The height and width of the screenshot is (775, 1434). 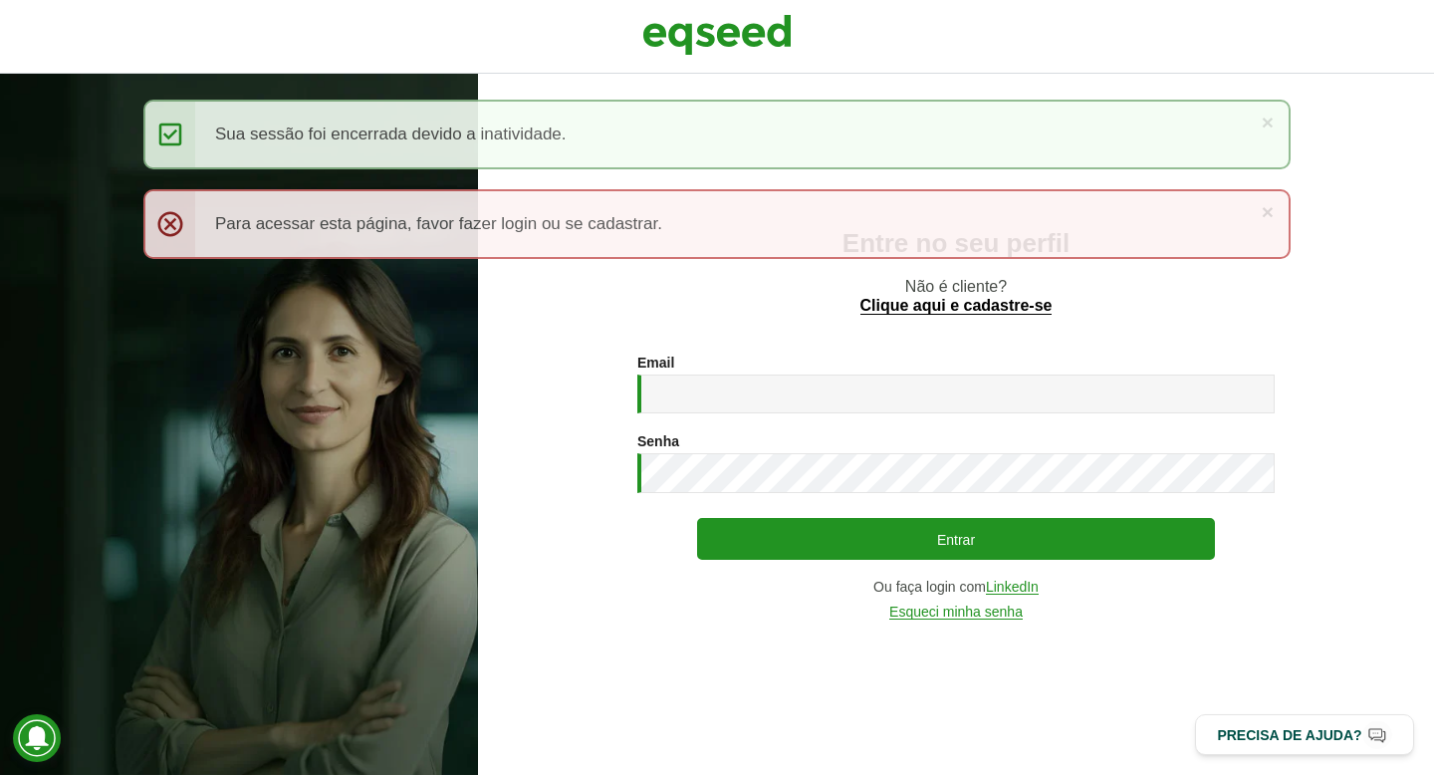 I want to click on label: Email, so click(x=655, y=362).